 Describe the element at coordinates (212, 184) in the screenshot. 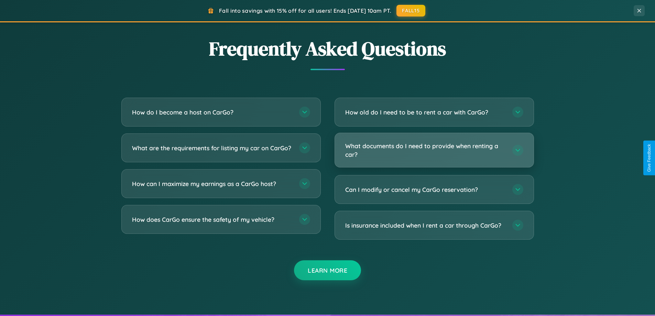

I see `h3: How can I maximize my earnings as a CarGo host?` at that location.